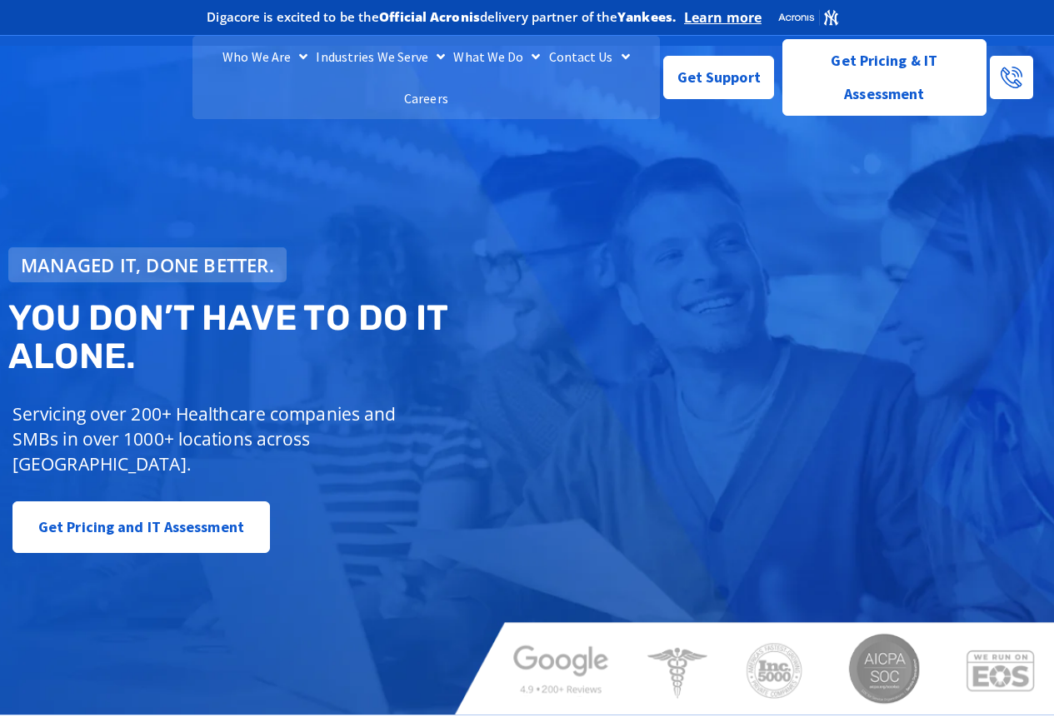 The width and height of the screenshot is (1054, 727). Describe the element at coordinates (884, 77) in the screenshot. I see `a: Get Pricing & IT Assessment` at that location.